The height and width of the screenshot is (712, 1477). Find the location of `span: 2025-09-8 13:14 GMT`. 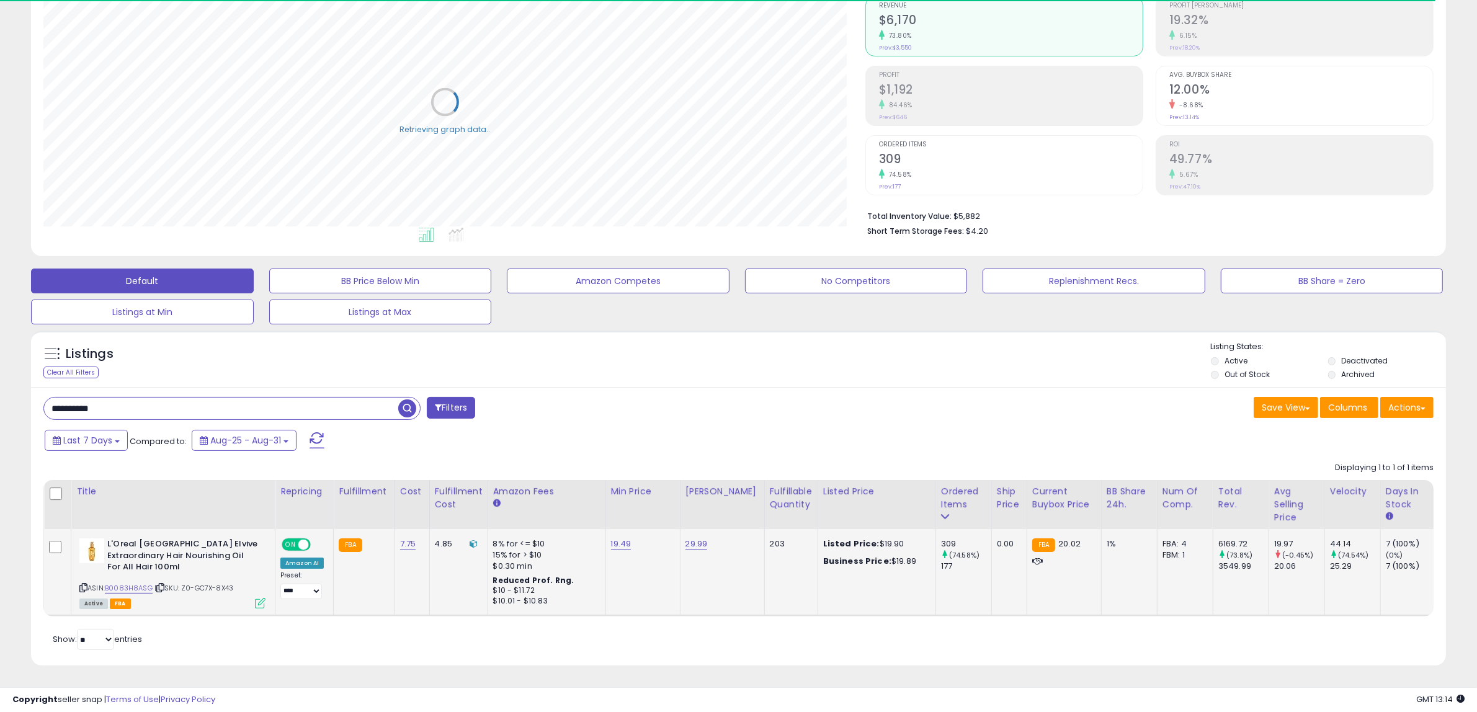

span: 2025-09-8 13:14 GMT is located at coordinates (1440, 699).